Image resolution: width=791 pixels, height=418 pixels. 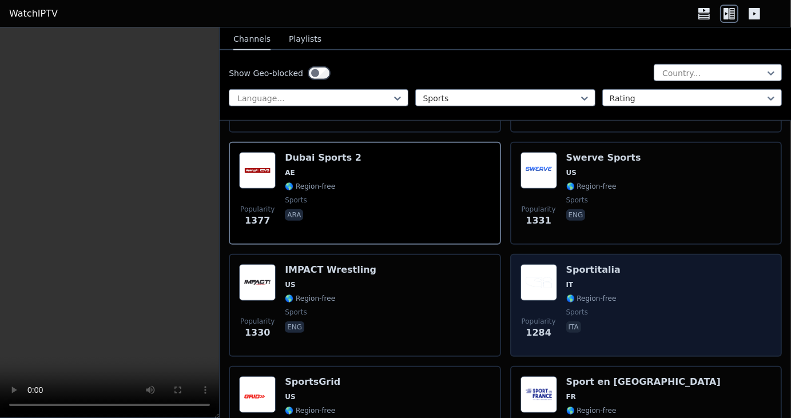 What do you see at coordinates (331, 270) in the screenshot?
I see `h6: IMPACT Wrestling` at bounding box center [331, 270].